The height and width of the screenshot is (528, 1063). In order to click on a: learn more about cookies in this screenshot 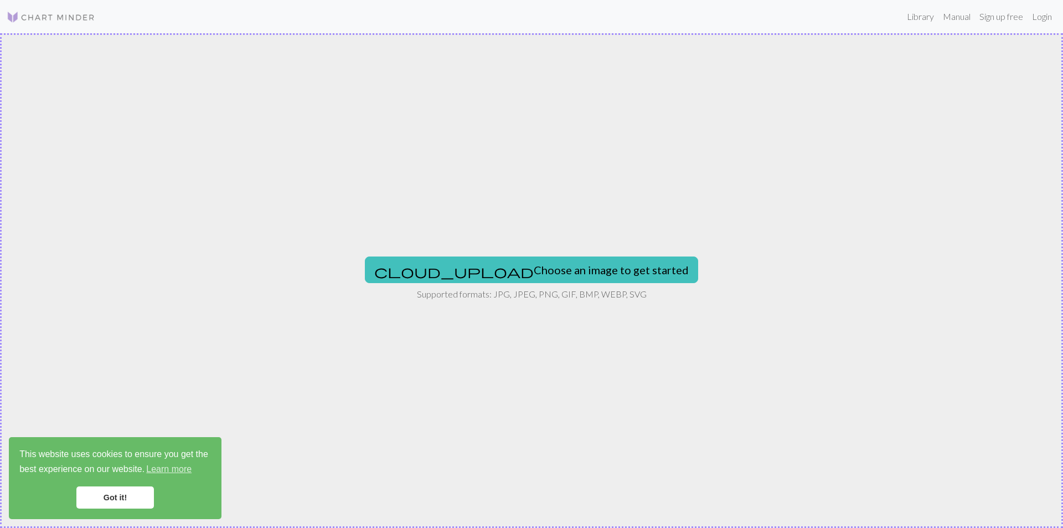, I will do `click(169, 469)`.